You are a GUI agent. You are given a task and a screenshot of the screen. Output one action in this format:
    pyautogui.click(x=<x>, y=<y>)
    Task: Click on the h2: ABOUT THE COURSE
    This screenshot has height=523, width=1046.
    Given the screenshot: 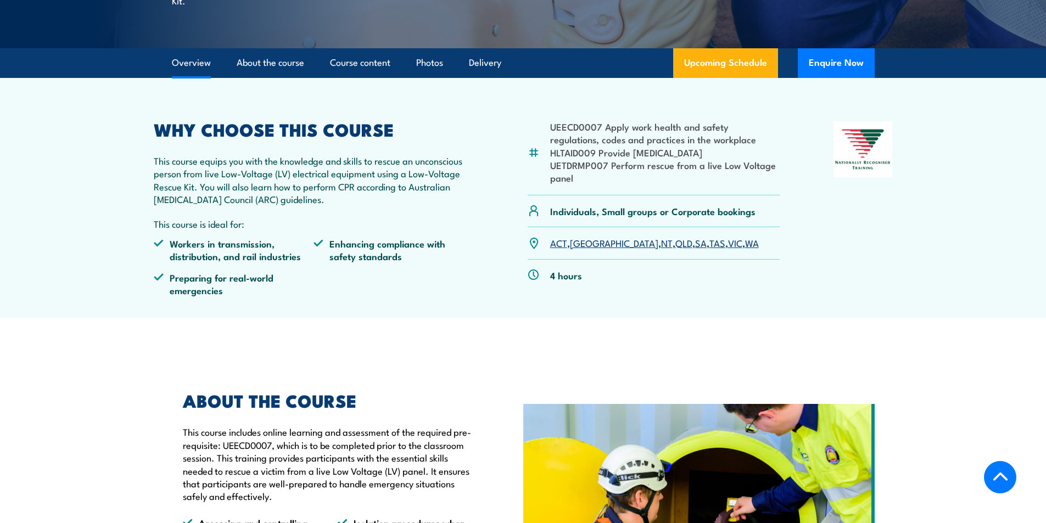 What is the action you would take?
    pyautogui.click(x=328, y=400)
    